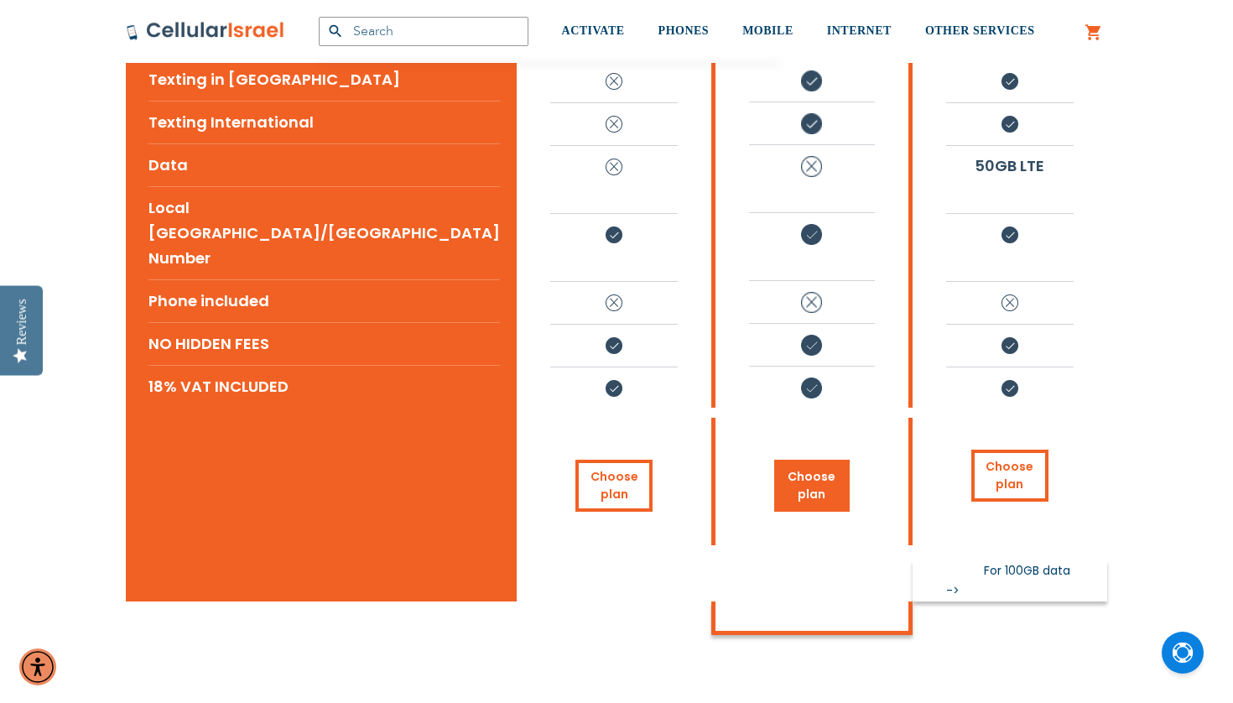 This screenshot has width=1233, height=703. What do you see at coordinates (423, 31) in the screenshot?
I see `input: Search` at bounding box center [423, 31].